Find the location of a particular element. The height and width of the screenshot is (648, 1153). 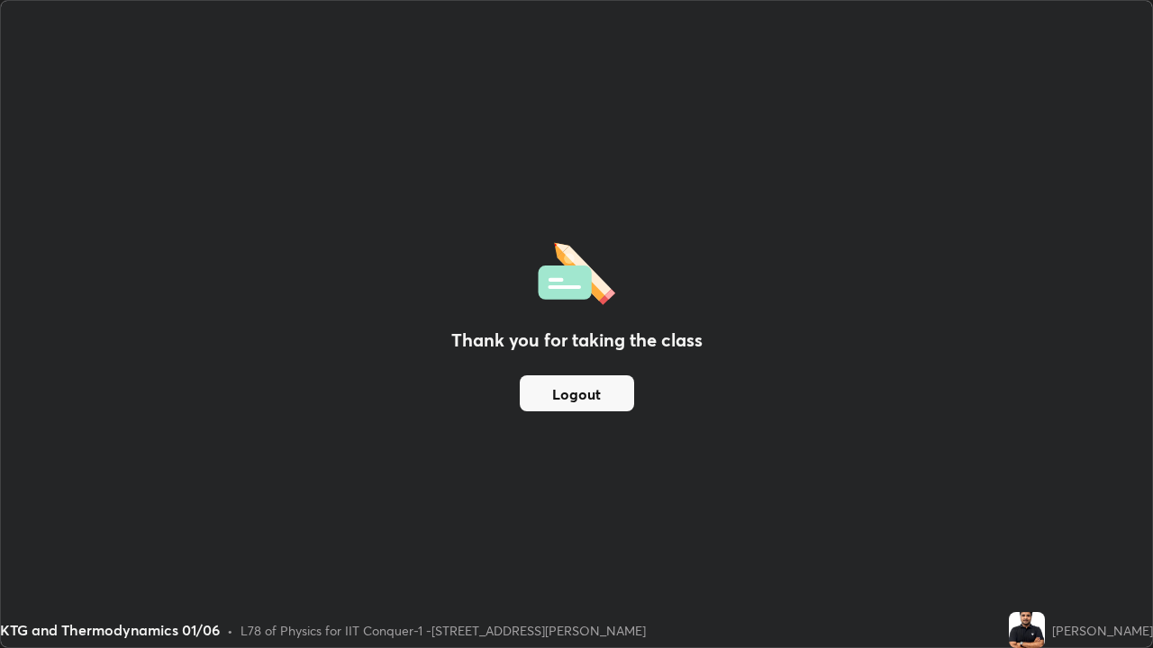

img: 90d292592ae04b91affd704c9c3a681c.png is located at coordinates (1027, 630).